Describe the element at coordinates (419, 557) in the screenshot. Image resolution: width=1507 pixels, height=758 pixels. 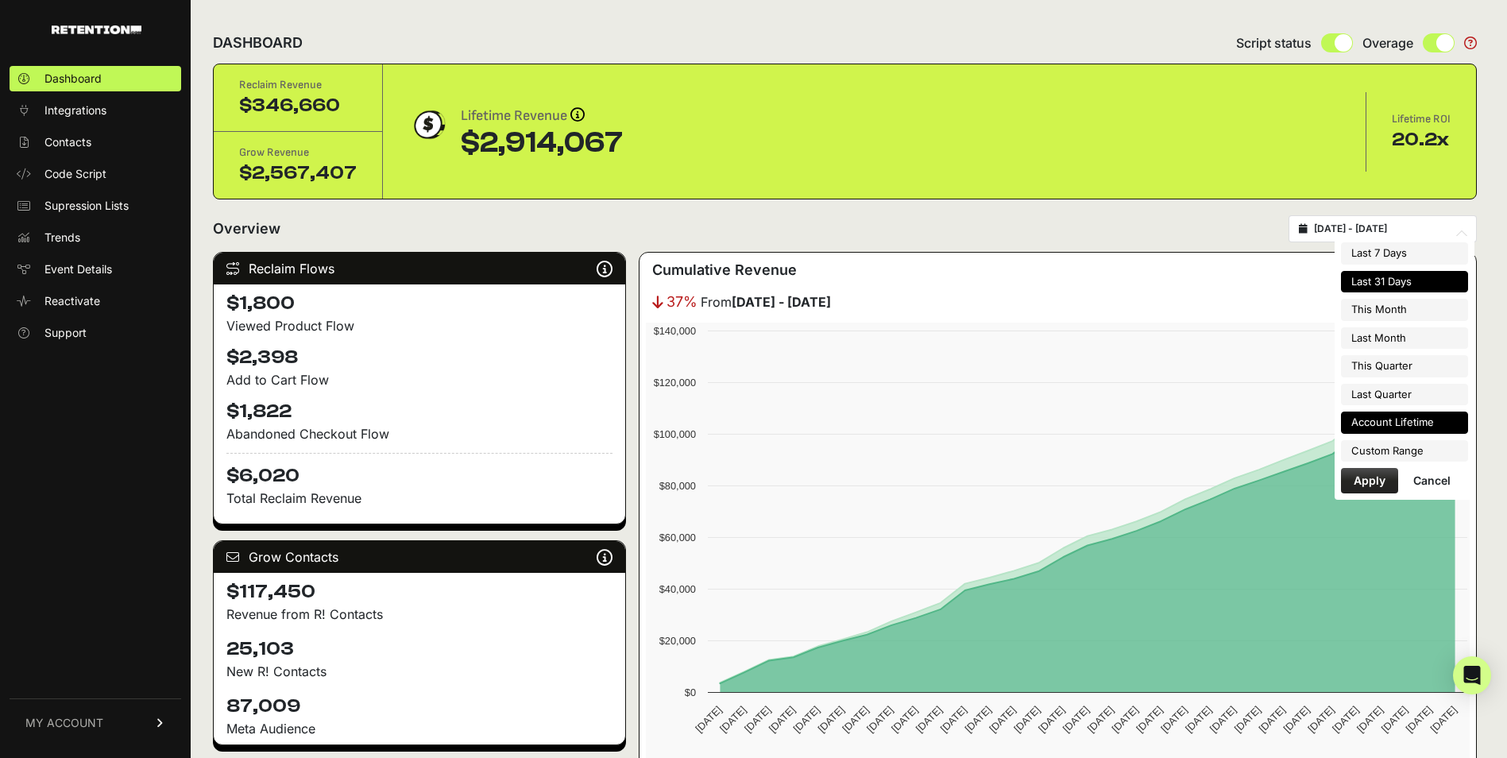
I see `div: Grow Contacts` at that location.